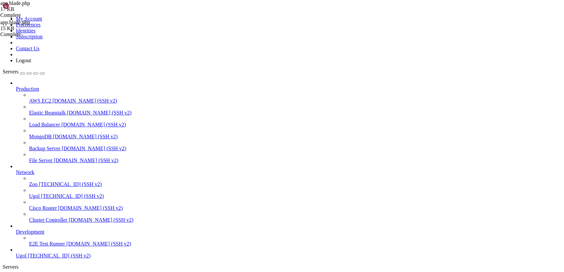  I want to click on div: 15 KB, so click(33, 28).